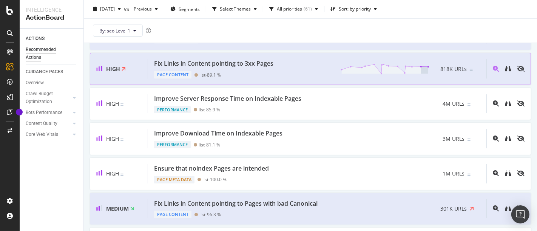 The image size is (537, 231). What do you see at coordinates (308, 9) in the screenshot?
I see `div: ( 61 )` at bounding box center [308, 9].